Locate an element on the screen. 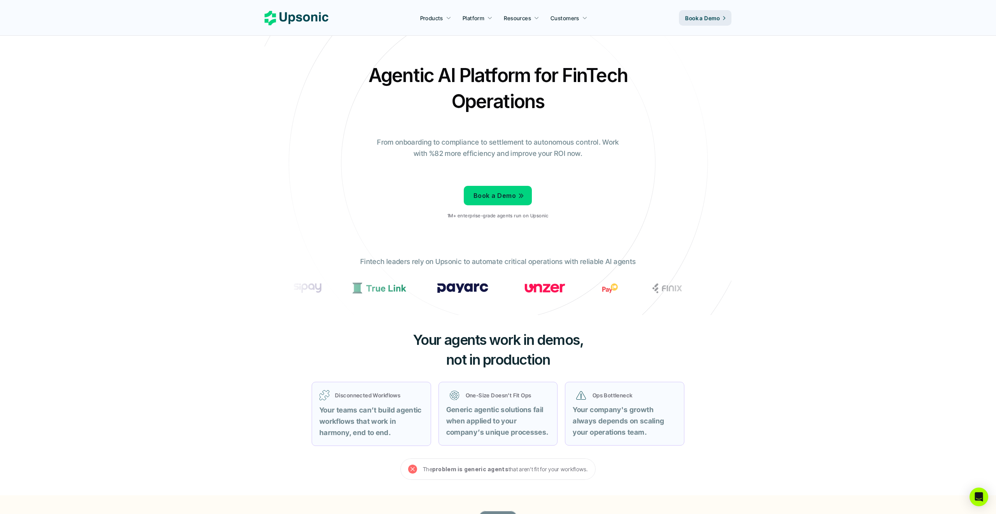  p: Platform is located at coordinates (473, 18).